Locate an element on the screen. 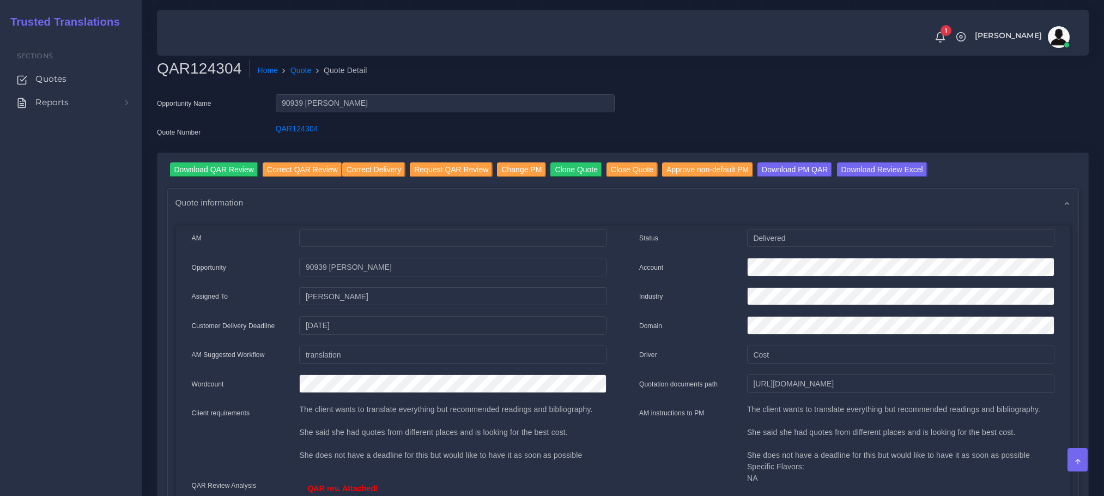 This screenshot has width=1104, height=496. div: Quote information is located at coordinates (623, 202).